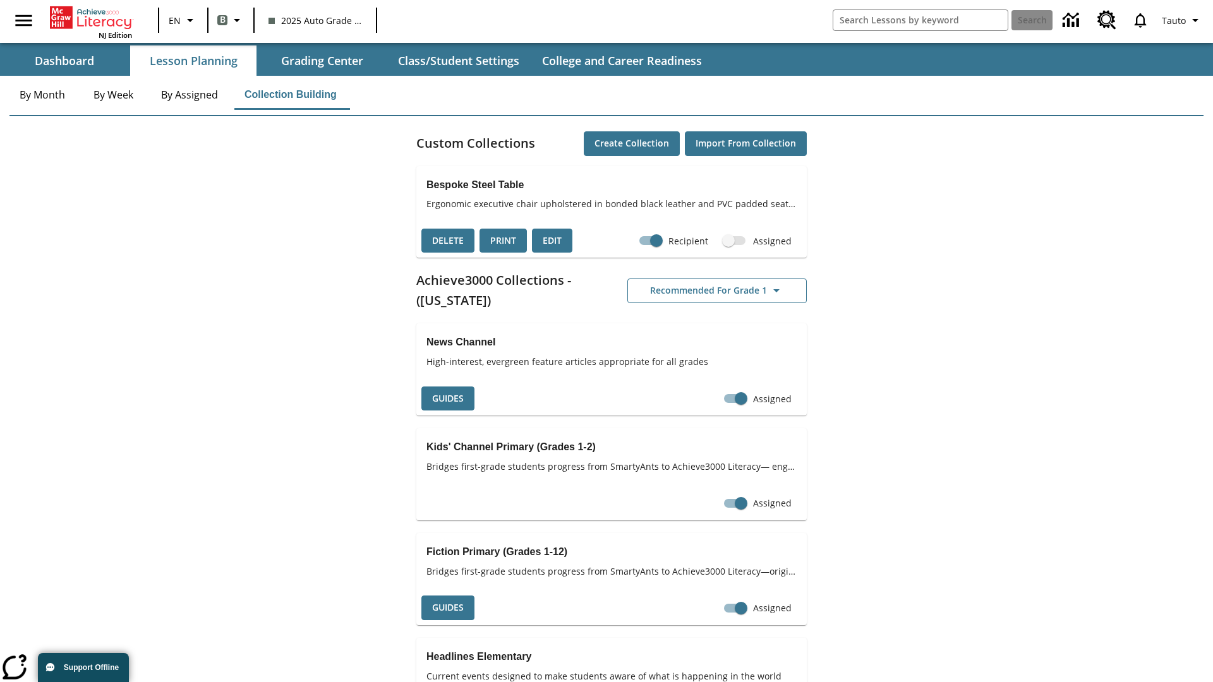 This screenshot has height=682, width=1213. What do you see at coordinates (1174, 20) in the screenshot?
I see `span: Tauto` at bounding box center [1174, 20].